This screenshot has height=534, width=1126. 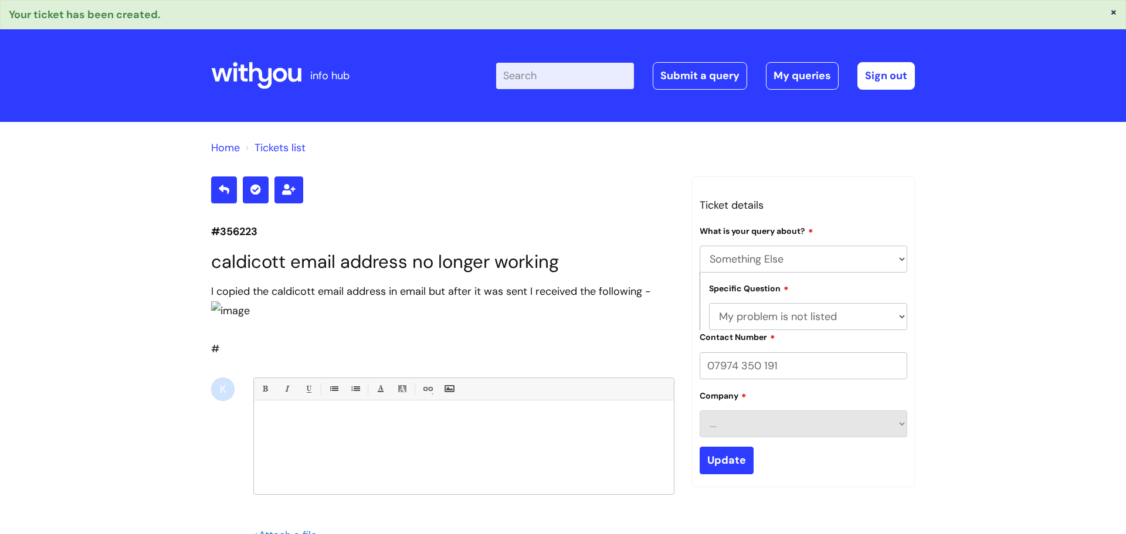 What do you see at coordinates (427, 389) in the screenshot?
I see `a: Link` at bounding box center [427, 389].